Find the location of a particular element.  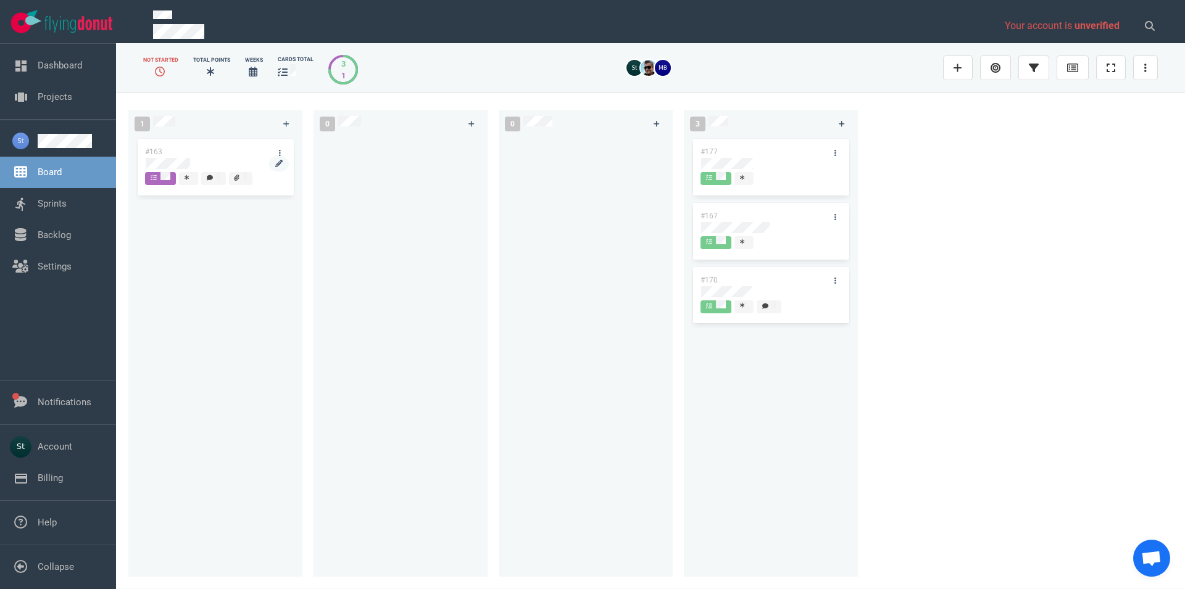

a: #170 is located at coordinates (709, 280).